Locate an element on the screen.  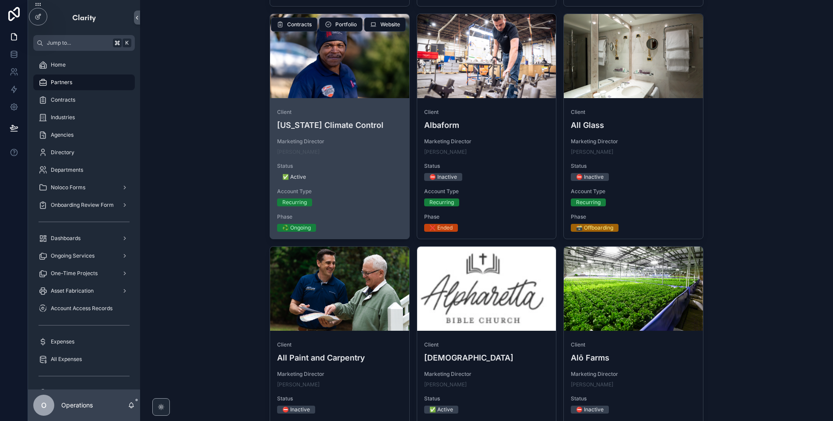
h4: Alō Farms is located at coordinates (634, 357).